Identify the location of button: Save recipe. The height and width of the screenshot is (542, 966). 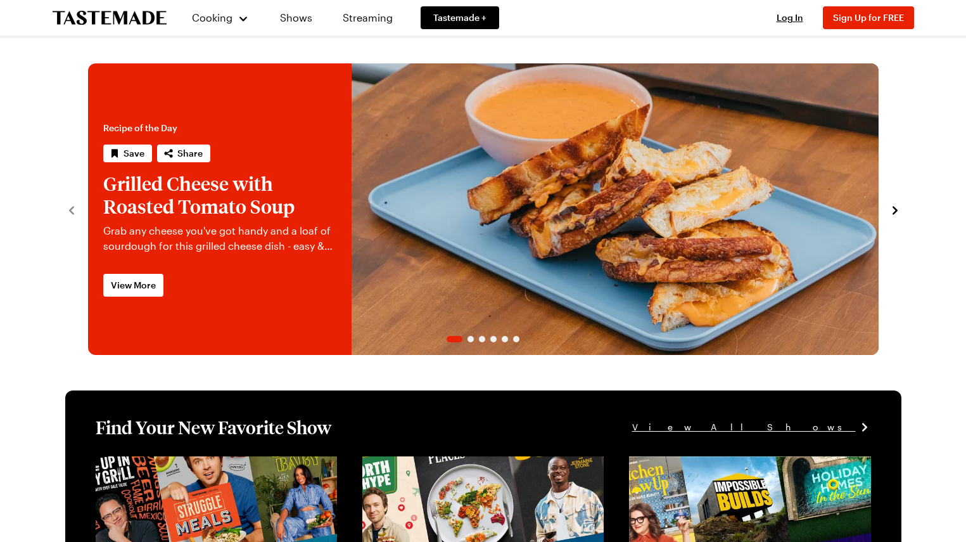
(127, 153).